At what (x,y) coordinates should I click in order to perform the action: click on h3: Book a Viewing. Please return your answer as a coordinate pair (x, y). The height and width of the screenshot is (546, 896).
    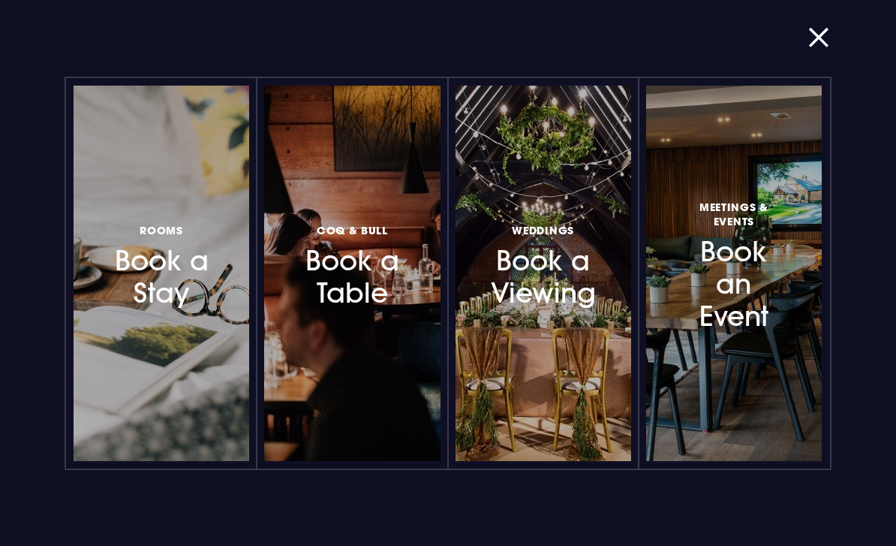
    Looking at the image, I should click on (543, 265).